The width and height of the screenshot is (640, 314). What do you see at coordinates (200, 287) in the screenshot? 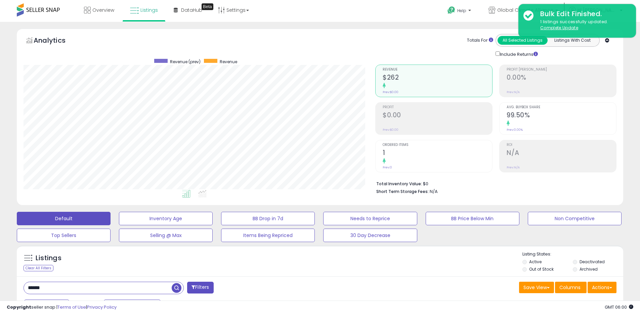
I see `button: Filters` at bounding box center [200, 287].